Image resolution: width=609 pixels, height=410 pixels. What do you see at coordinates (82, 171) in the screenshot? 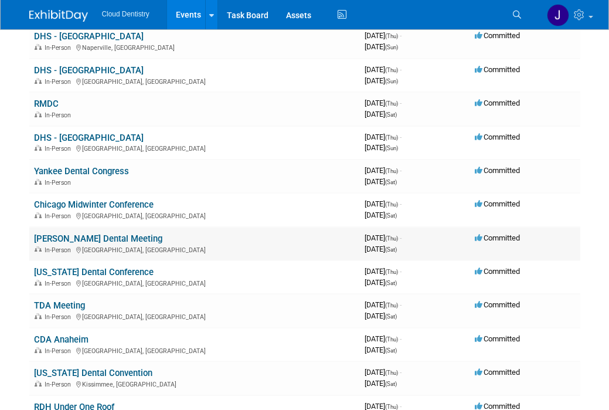
I see `a: Yankee Dental Congress` at bounding box center [82, 171].